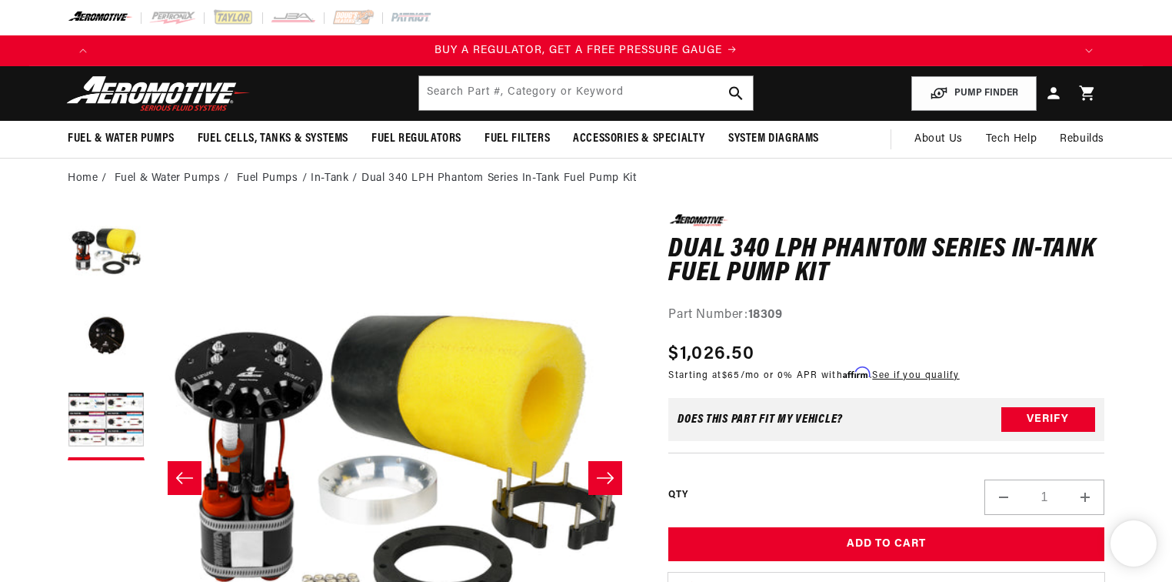  What do you see at coordinates (1012, 139) in the screenshot?
I see `span: Tech Help` at bounding box center [1012, 139].